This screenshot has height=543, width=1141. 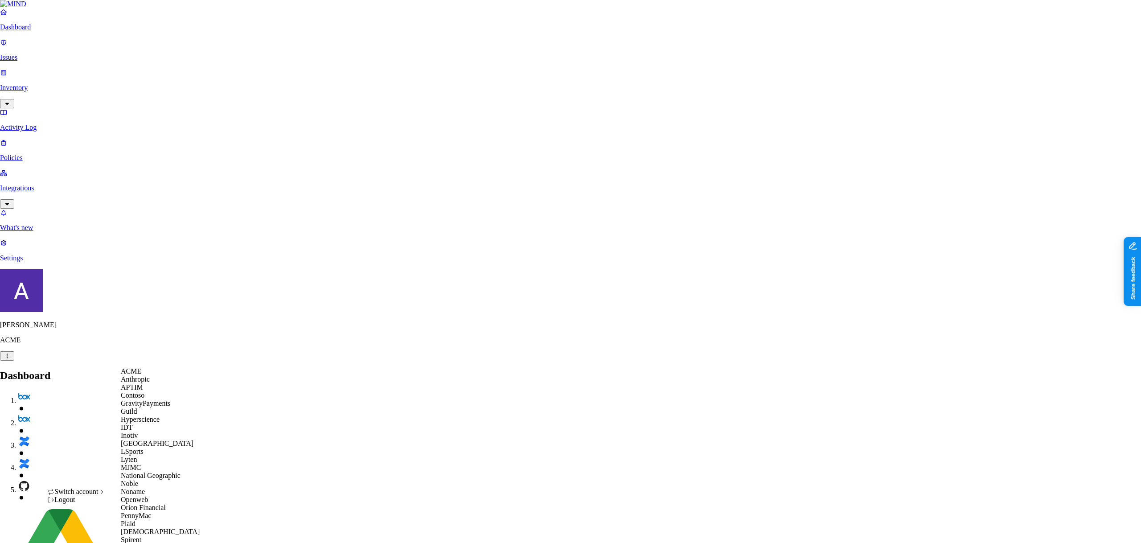 What do you see at coordinates (76, 491) in the screenshot?
I see `span: Switch account` at bounding box center [76, 491].